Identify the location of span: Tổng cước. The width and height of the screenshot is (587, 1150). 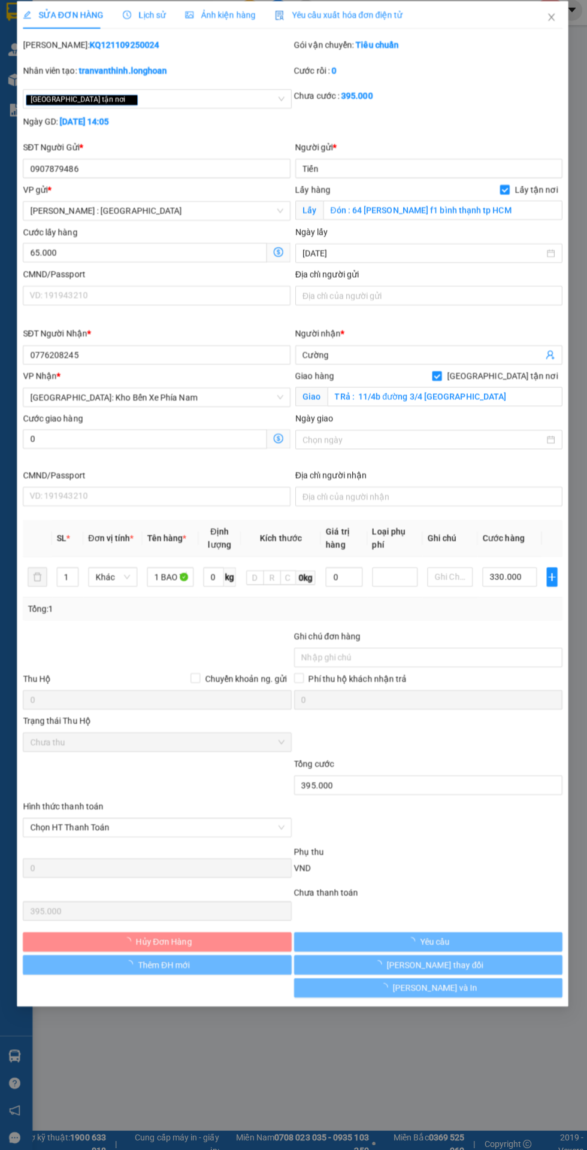
(314, 761).